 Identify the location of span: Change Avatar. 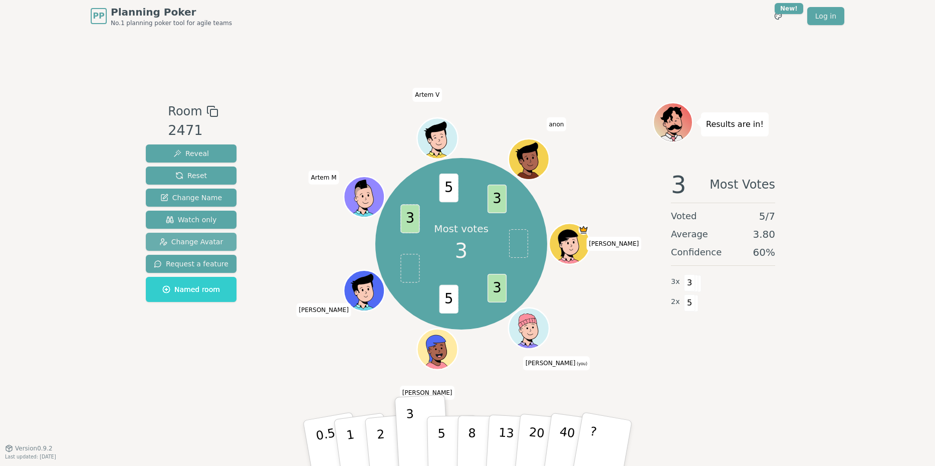
(191, 242).